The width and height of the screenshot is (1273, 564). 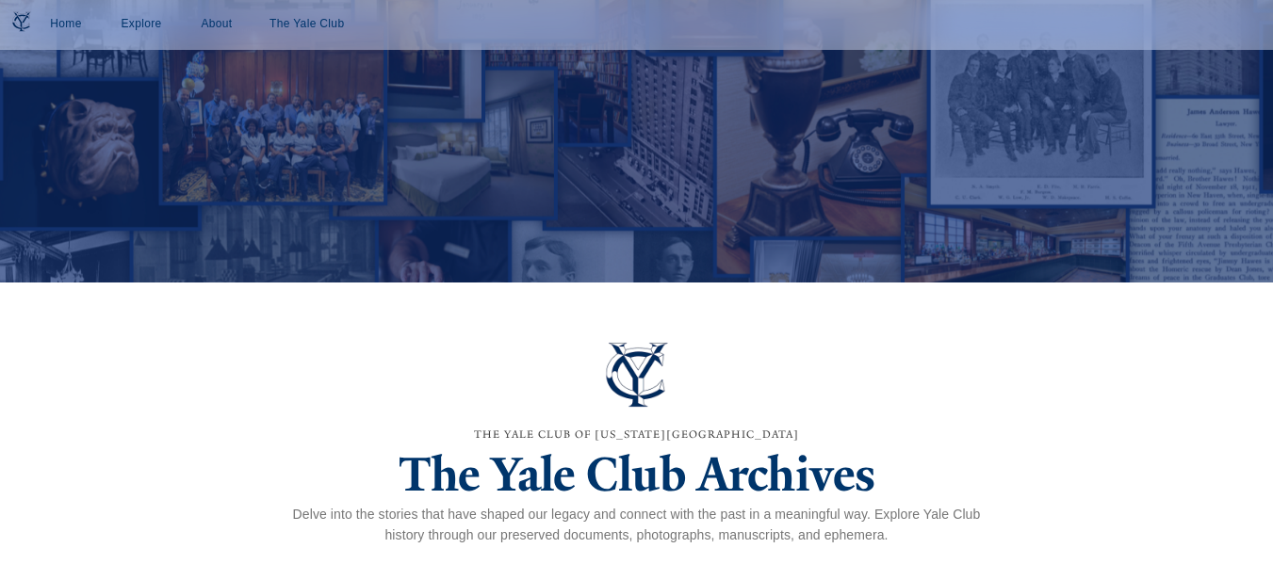 I want to click on a: Explore, so click(x=141, y=24).